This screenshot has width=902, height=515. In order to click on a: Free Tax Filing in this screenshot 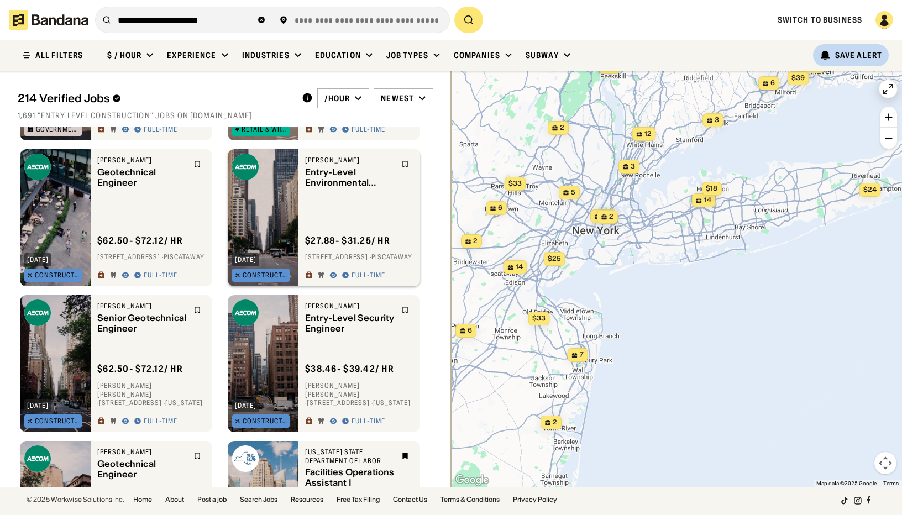, I will do `click(358, 500)`.